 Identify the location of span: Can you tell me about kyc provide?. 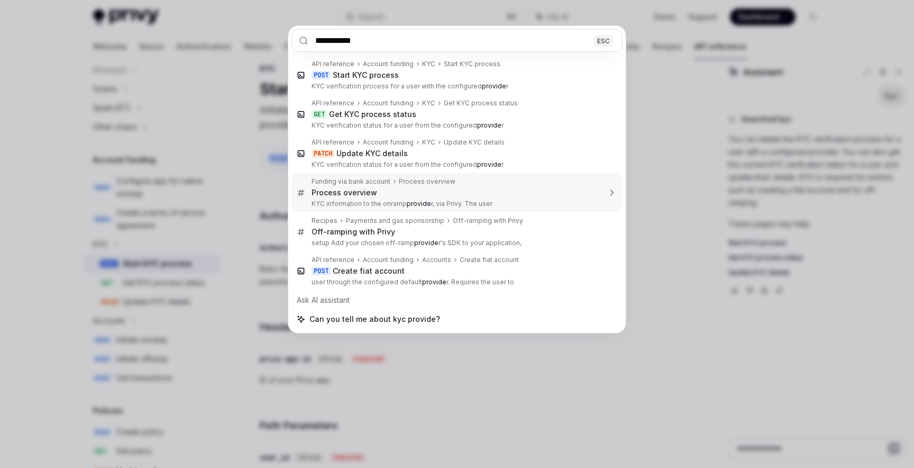
(374, 319).